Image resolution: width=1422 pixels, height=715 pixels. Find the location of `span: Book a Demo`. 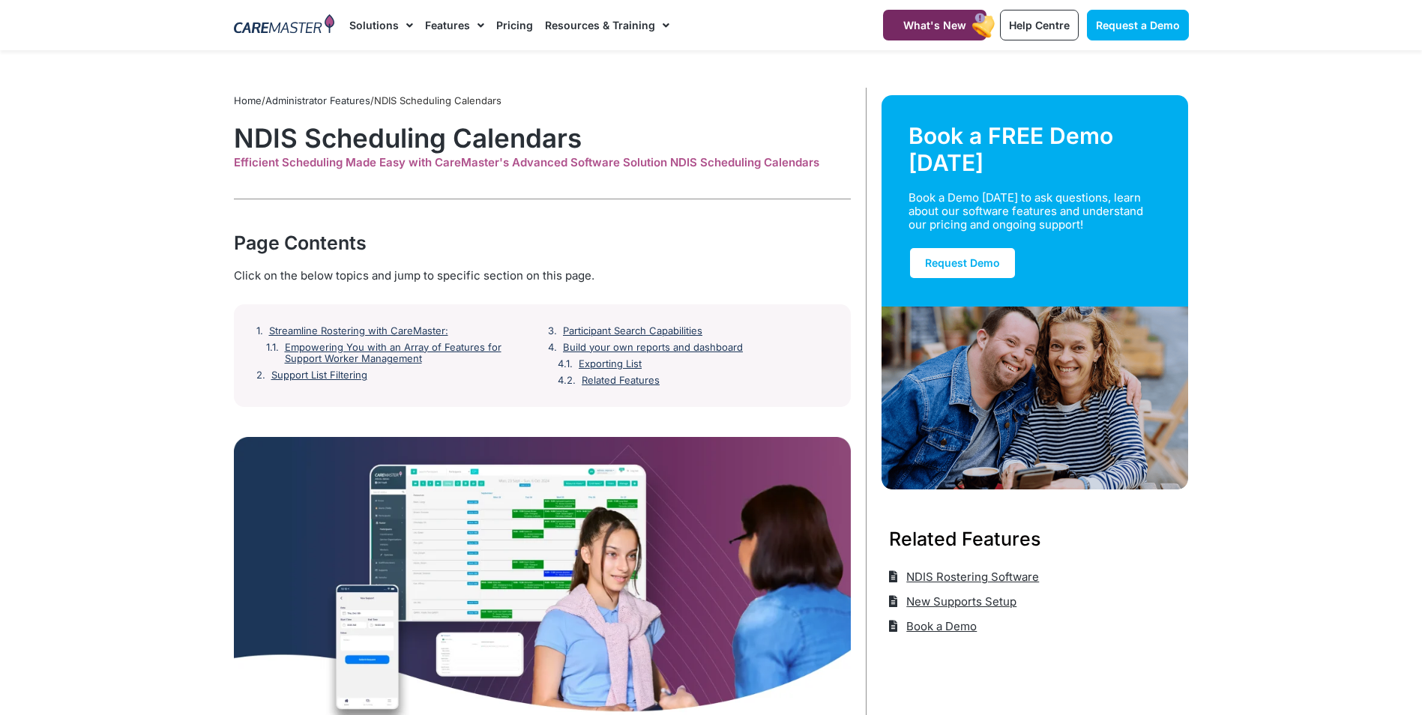

span: Book a Demo is located at coordinates (940, 626).